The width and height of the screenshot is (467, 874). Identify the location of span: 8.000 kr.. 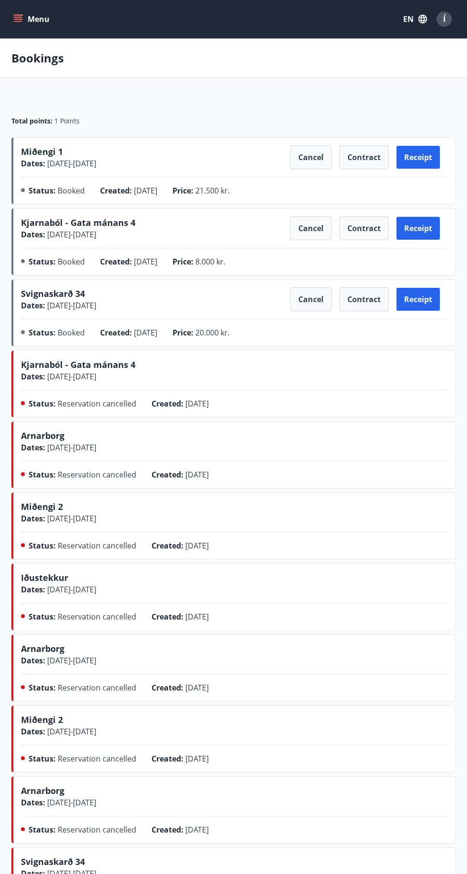
(210, 262).